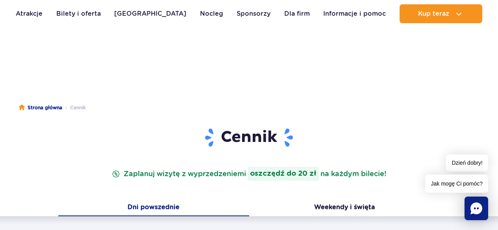 The height and width of the screenshot is (230, 498). What do you see at coordinates (477, 209) in the screenshot?
I see `div: Chat` at bounding box center [477, 209].